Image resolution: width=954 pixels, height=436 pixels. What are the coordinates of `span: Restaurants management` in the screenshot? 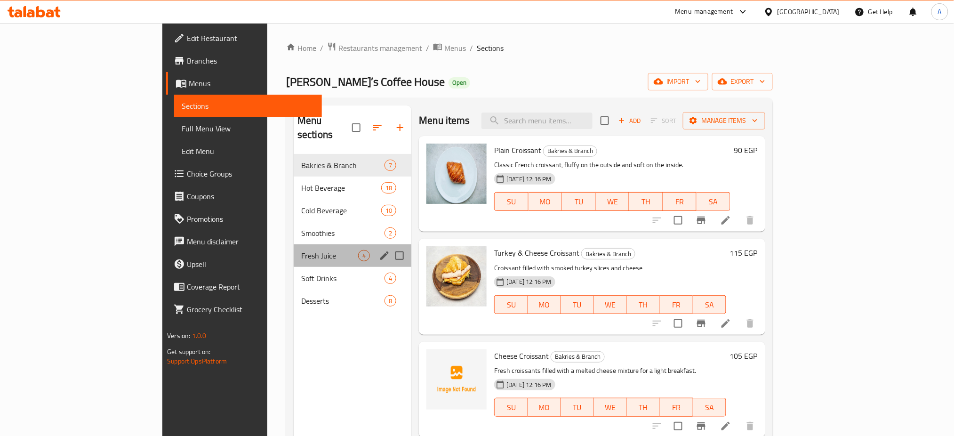 It's located at (380, 48).